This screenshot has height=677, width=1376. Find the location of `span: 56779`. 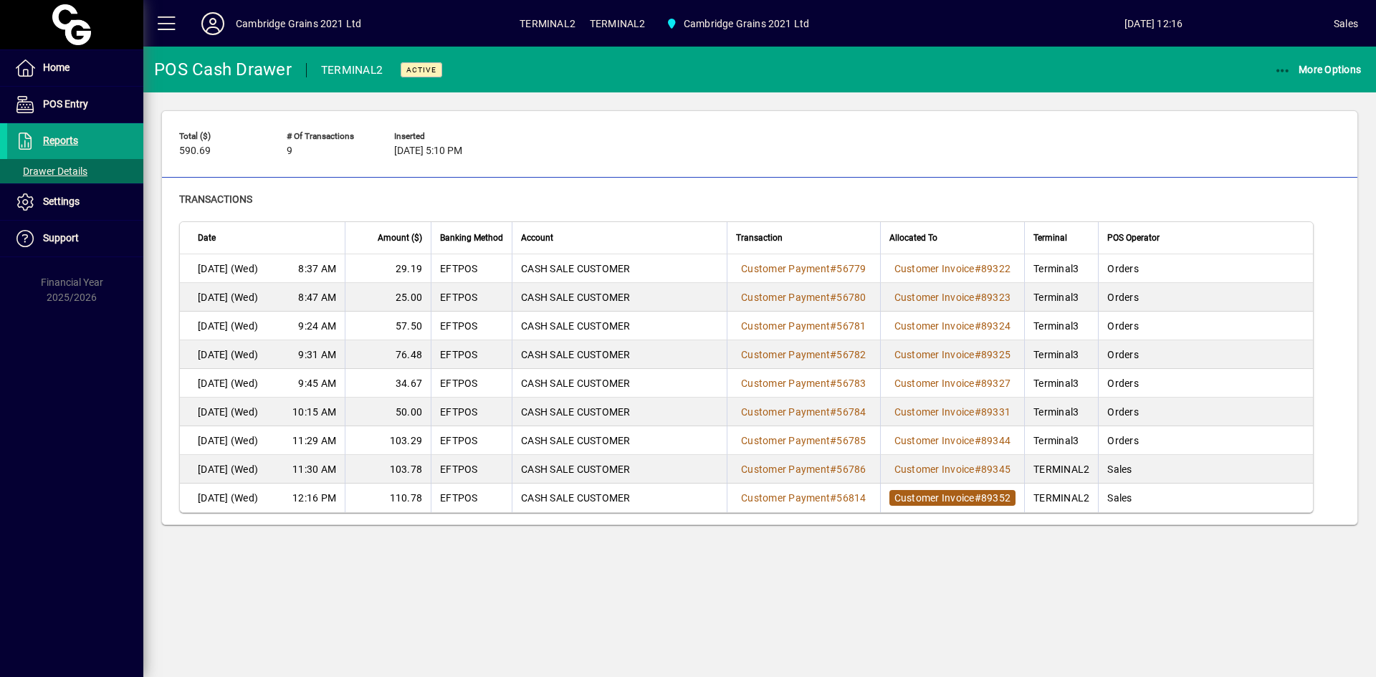

span: 56779 is located at coordinates (851, 269).